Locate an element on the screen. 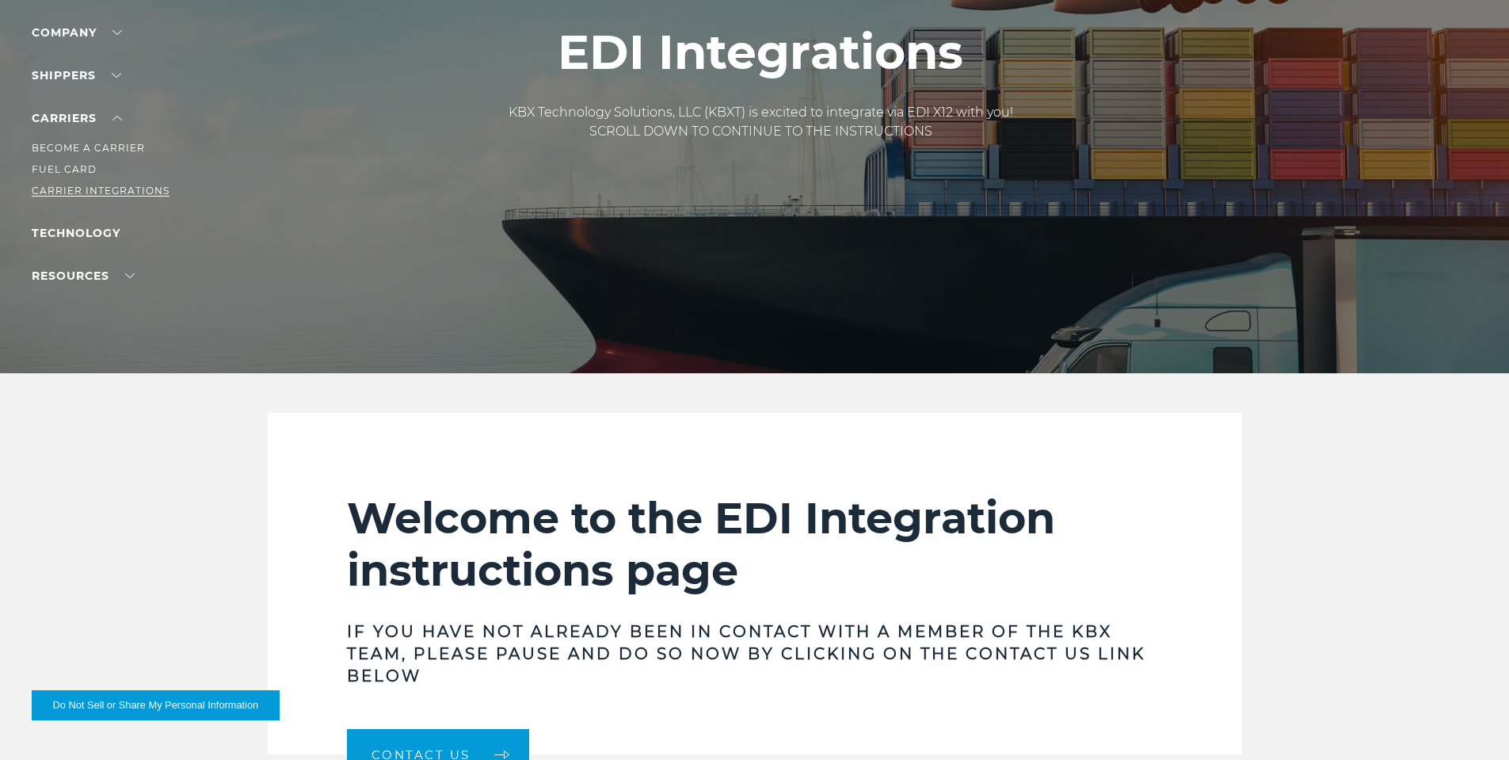 The image size is (1509, 760). h1: EDI Integrations is located at coordinates (760, 52).